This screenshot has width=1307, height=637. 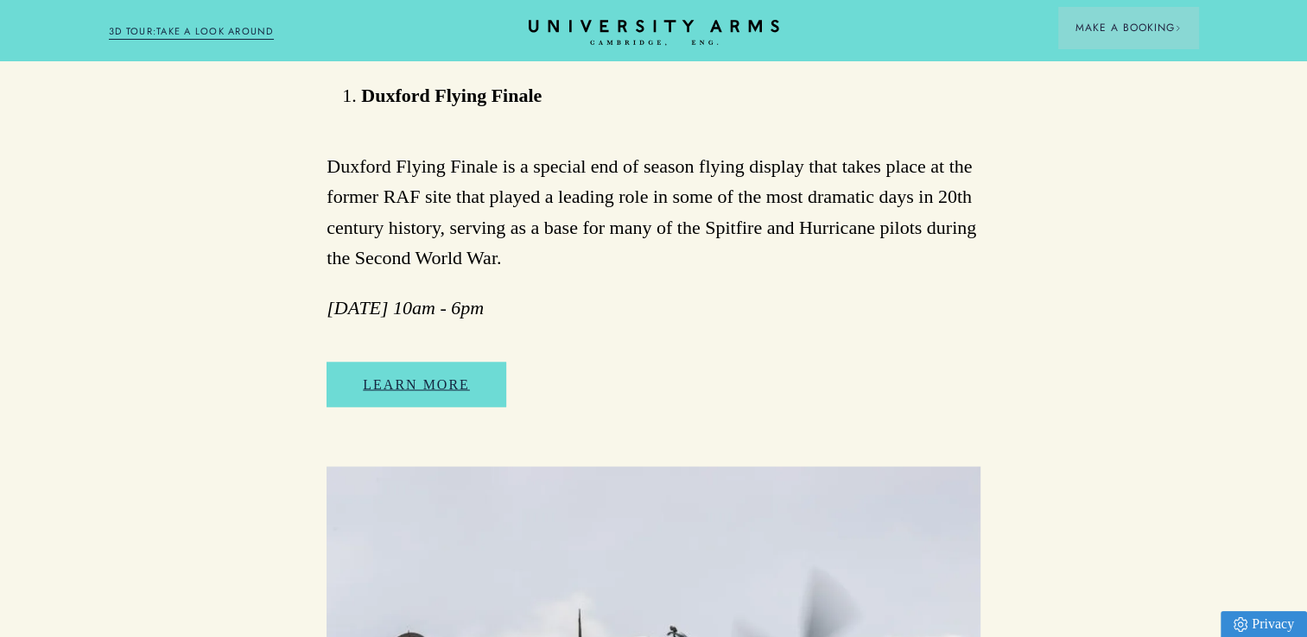 I want to click on a: Learn More, so click(x=416, y=384).